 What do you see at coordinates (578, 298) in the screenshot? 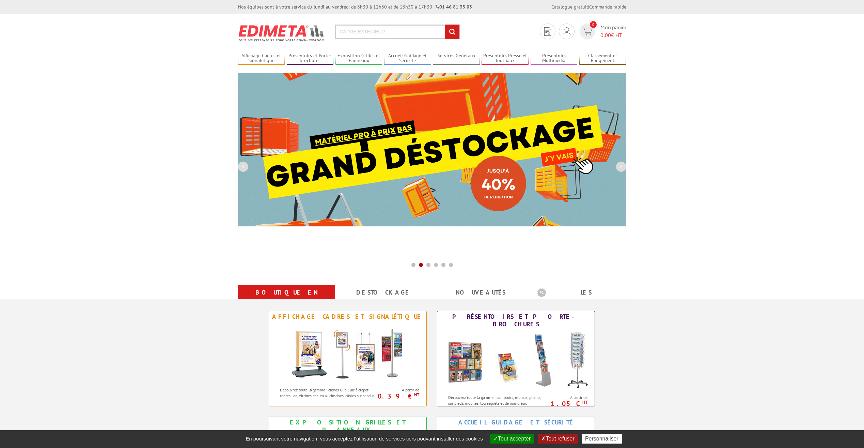
I see `a: Les promotions` at bounding box center [578, 298].